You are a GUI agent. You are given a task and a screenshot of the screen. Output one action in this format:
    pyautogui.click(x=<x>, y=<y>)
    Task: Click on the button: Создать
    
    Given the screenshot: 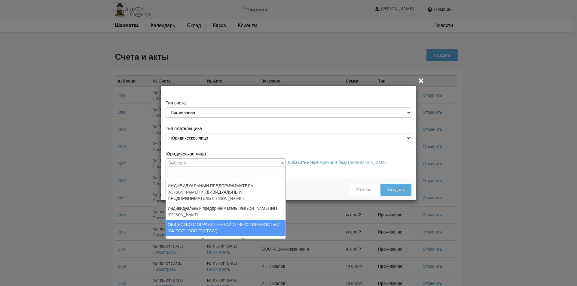 What is the action you would take?
    pyautogui.click(x=396, y=190)
    